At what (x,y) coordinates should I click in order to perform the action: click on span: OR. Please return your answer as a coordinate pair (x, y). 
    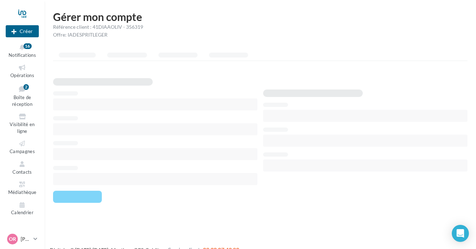
    Looking at the image, I should click on (12, 239).